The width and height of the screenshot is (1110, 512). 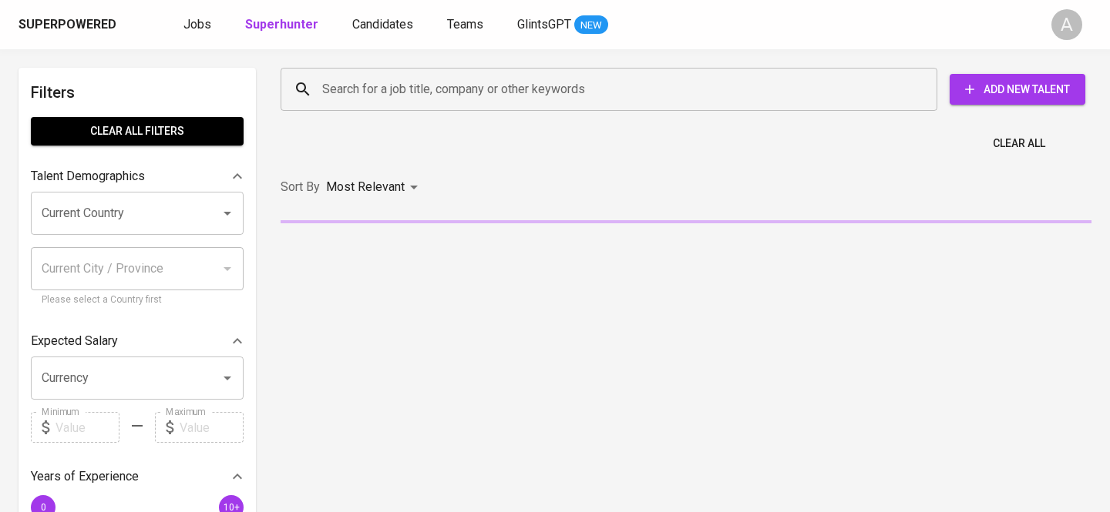 What do you see at coordinates (365, 187) in the screenshot?
I see `p: Most Relevant` at bounding box center [365, 187].